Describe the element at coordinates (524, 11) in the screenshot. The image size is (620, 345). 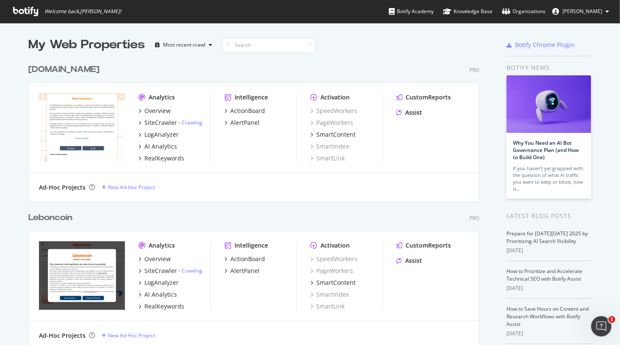
I see `div: Organizations` at that location.